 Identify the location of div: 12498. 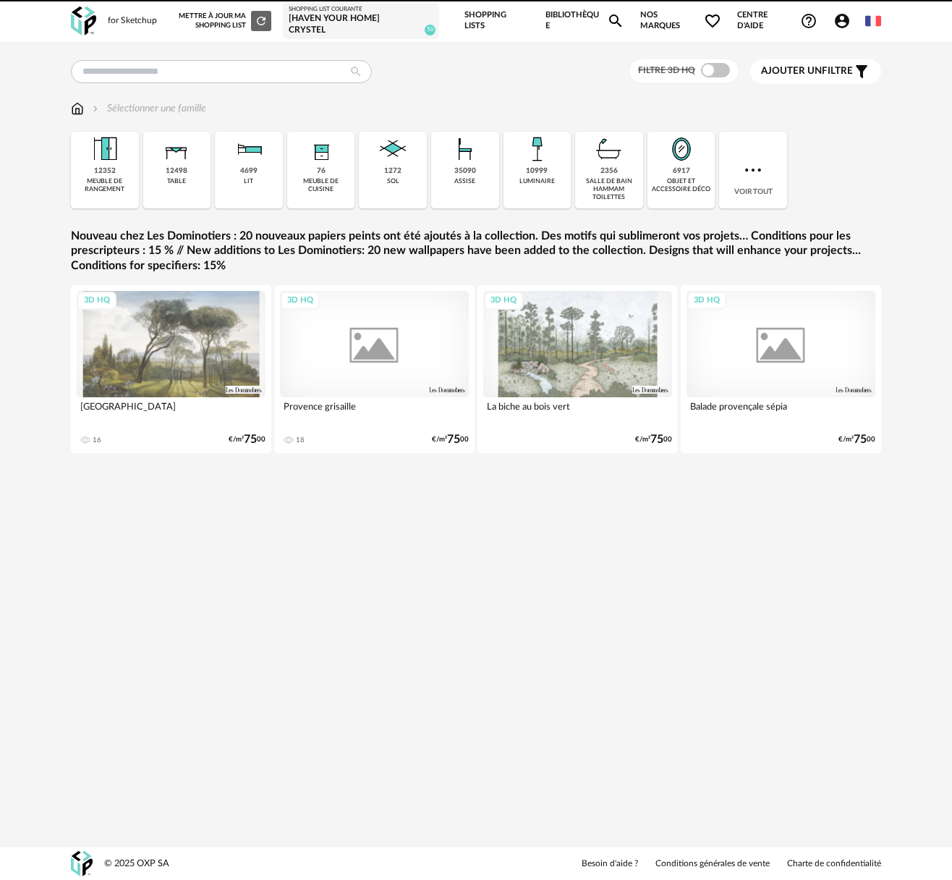
(177, 171).